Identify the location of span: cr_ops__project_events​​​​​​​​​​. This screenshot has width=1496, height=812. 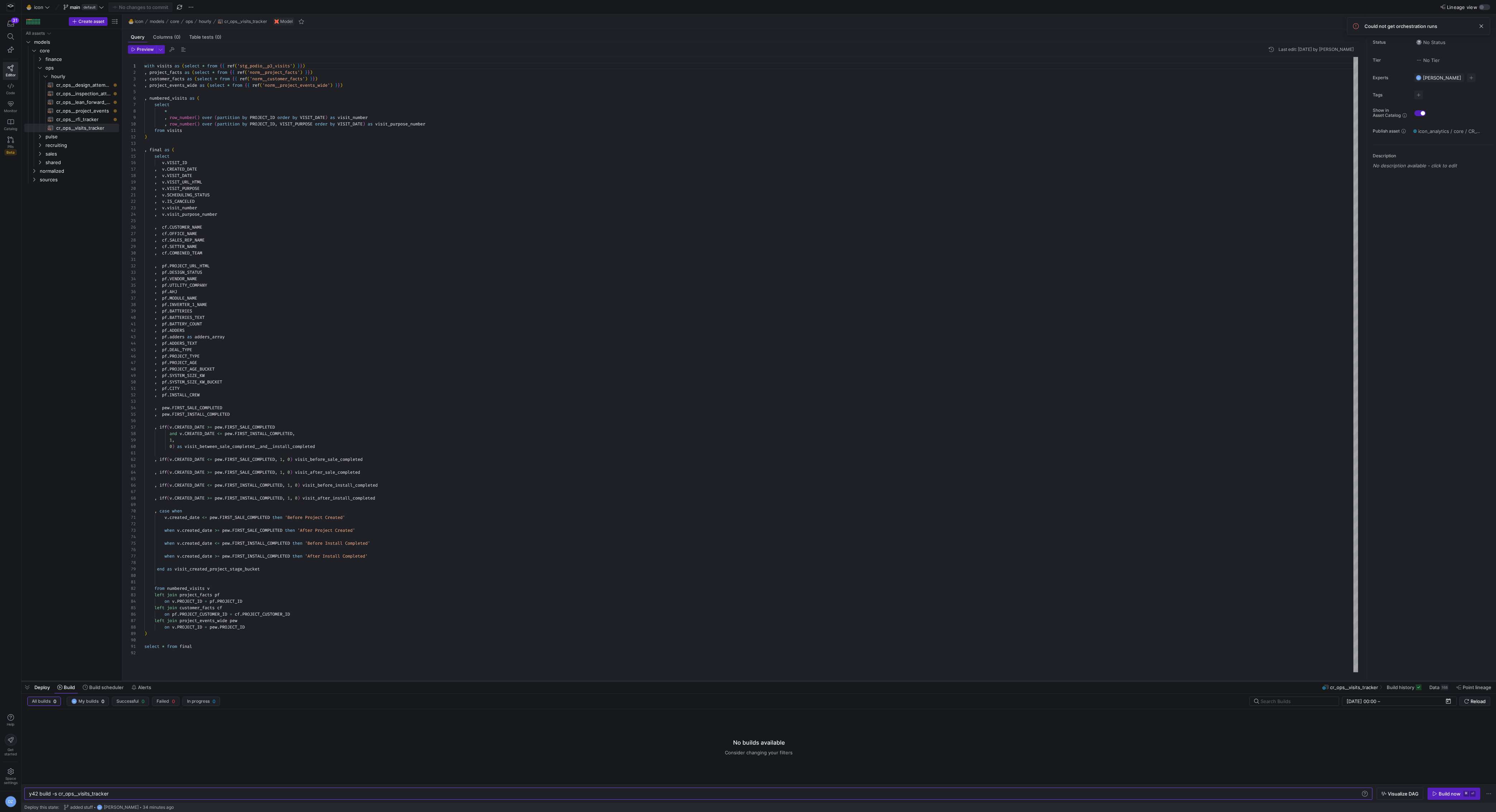
(84, 110).